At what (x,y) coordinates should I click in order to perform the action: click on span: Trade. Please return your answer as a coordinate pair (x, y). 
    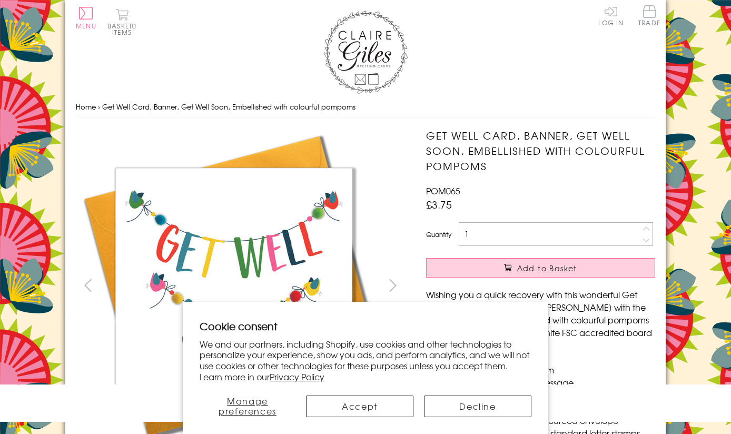
    Looking at the image, I should click on (649, 15).